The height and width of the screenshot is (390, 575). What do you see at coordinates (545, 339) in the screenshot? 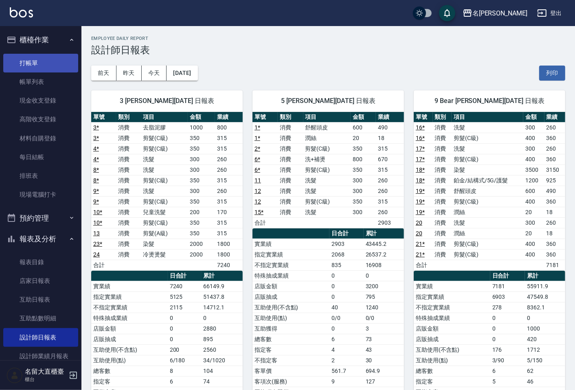
I see `td: 420` at bounding box center [545, 339].